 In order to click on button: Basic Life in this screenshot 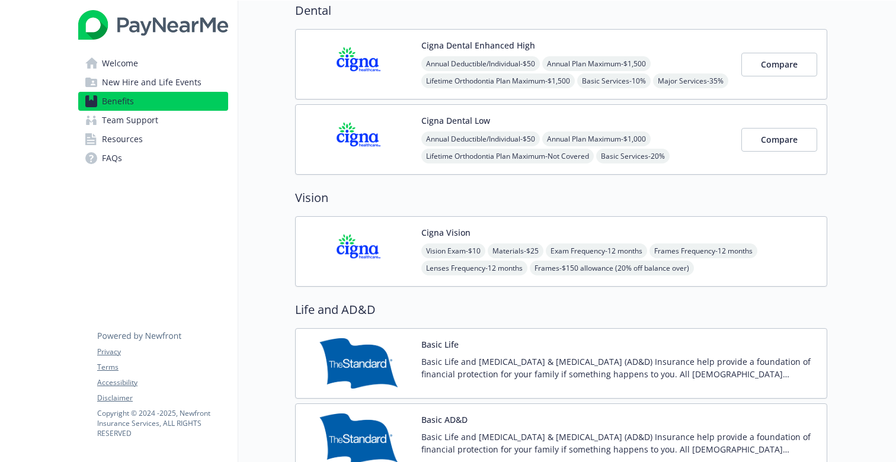, I will do `click(440, 344)`.